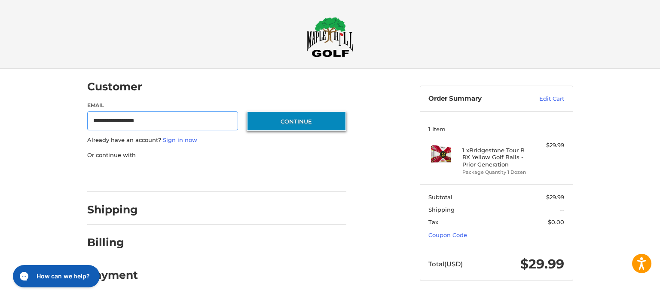  I want to click on h3: 1 Item, so click(496, 129).